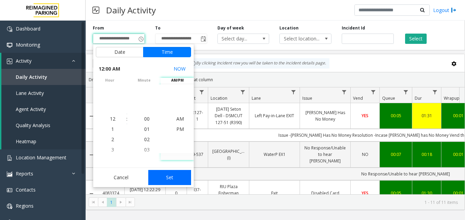 The height and width of the screenshot is (220, 465). What do you see at coordinates (180, 129) in the screenshot?
I see `span: PM` at bounding box center [180, 129].